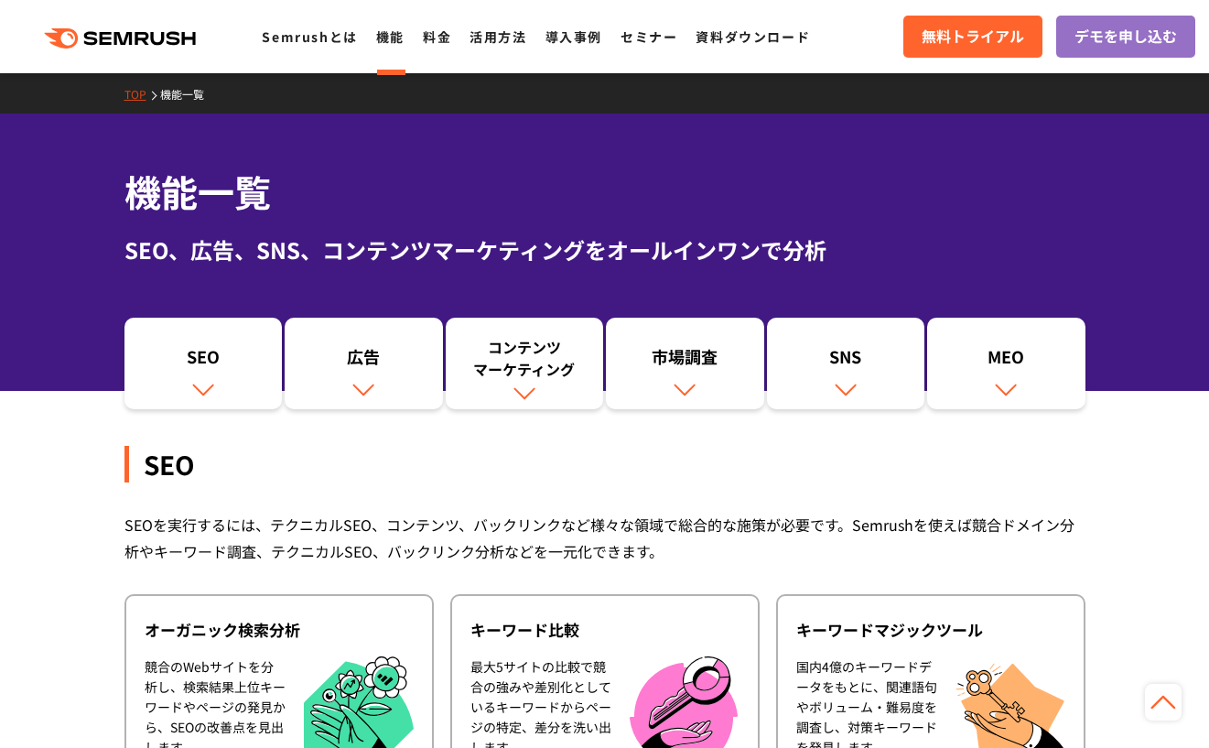  Describe the element at coordinates (309, 37) in the screenshot. I see `a: Semrushとは` at that location.